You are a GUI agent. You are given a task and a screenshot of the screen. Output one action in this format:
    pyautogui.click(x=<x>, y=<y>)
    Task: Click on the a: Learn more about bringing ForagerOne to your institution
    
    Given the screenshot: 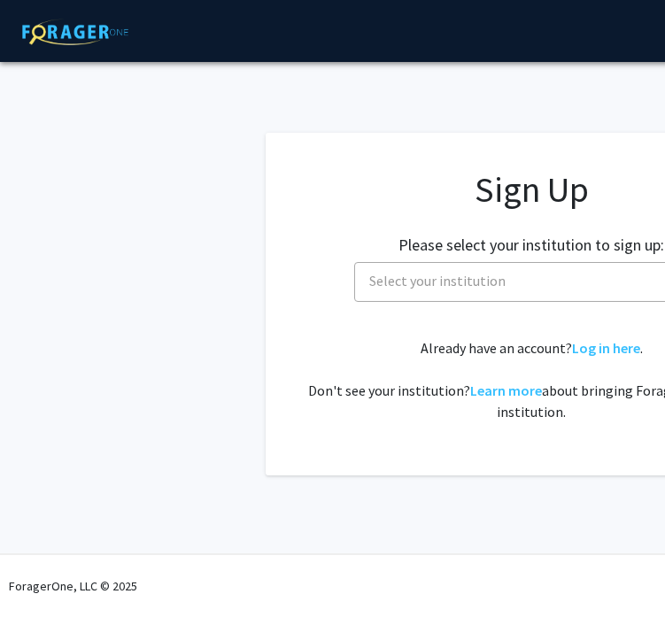 What is the action you would take?
    pyautogui.click(x=505, y=390)
    